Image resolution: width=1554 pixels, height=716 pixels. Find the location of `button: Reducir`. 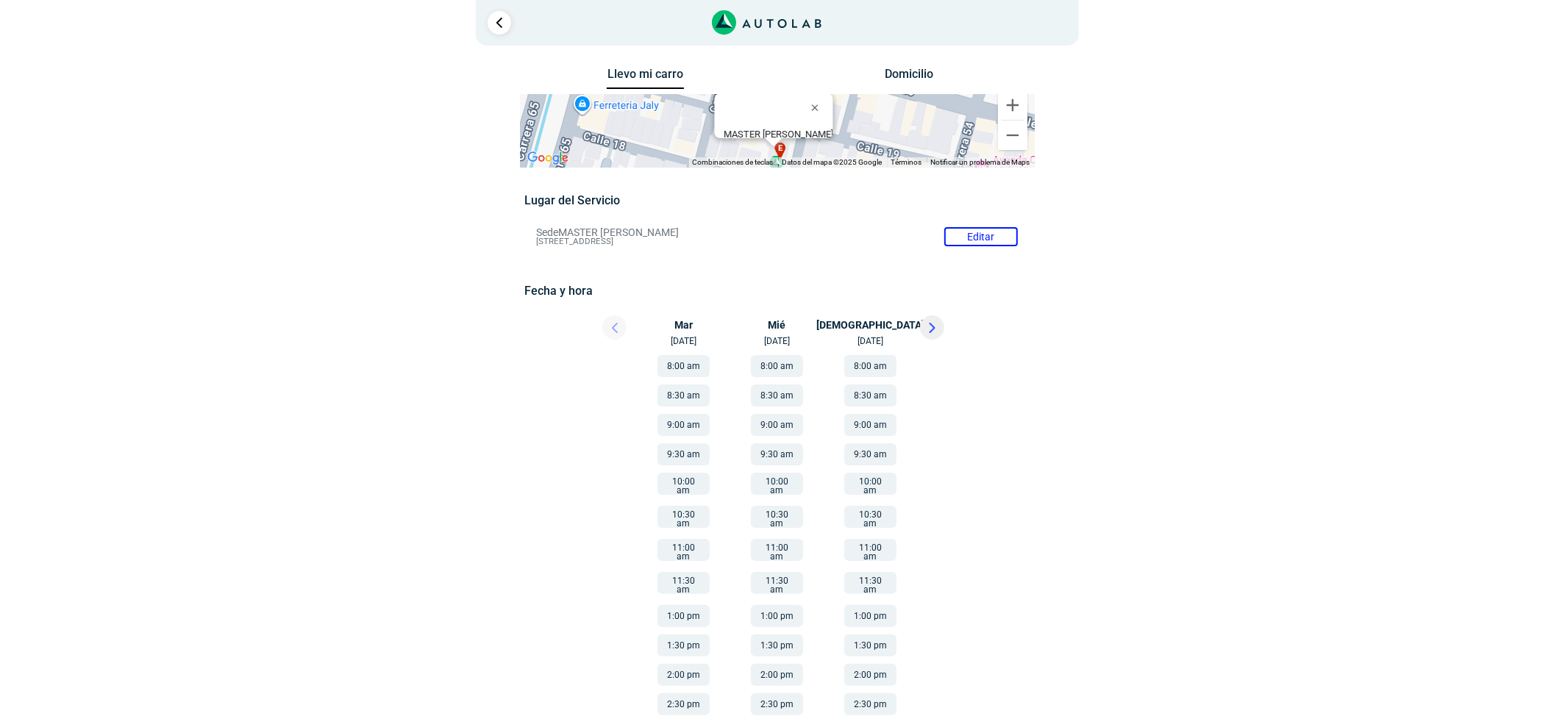

button: Reducir is located at coordinates (1013, 135).